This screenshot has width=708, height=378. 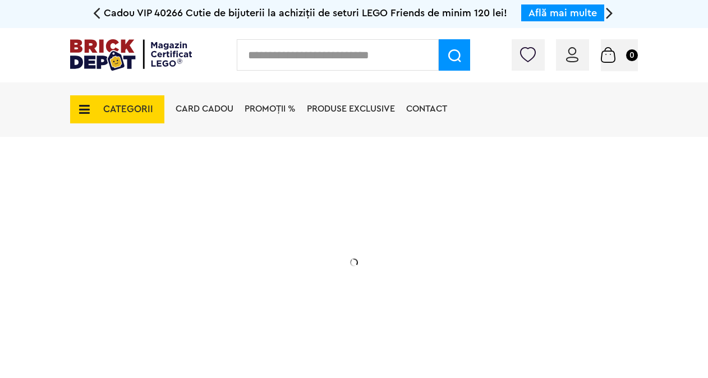 I want to click on span: PROMOȚII %, so click(x=270, y=109).